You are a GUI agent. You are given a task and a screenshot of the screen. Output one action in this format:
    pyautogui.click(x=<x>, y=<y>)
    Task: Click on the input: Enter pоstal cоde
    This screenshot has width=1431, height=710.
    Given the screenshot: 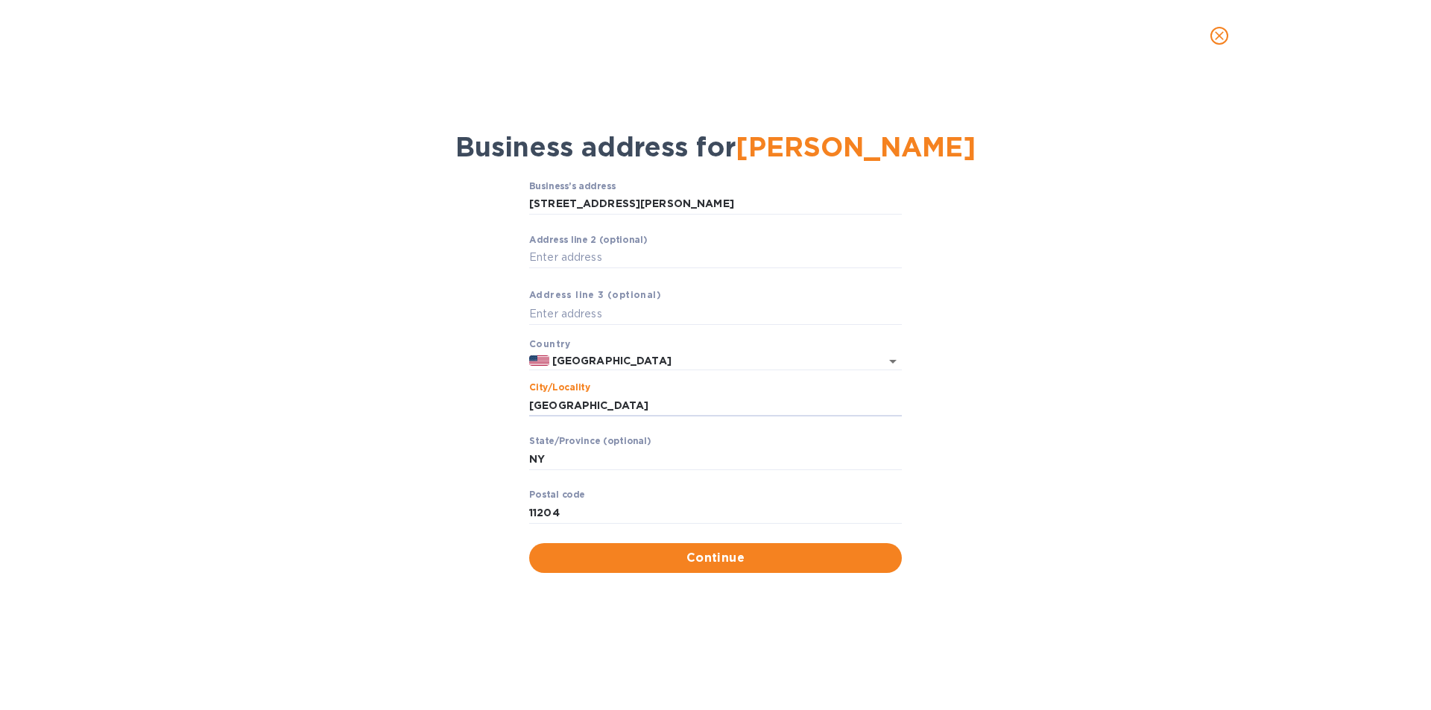 What is the action you would take?
    pyautogui.click(x=716, y=513)
    